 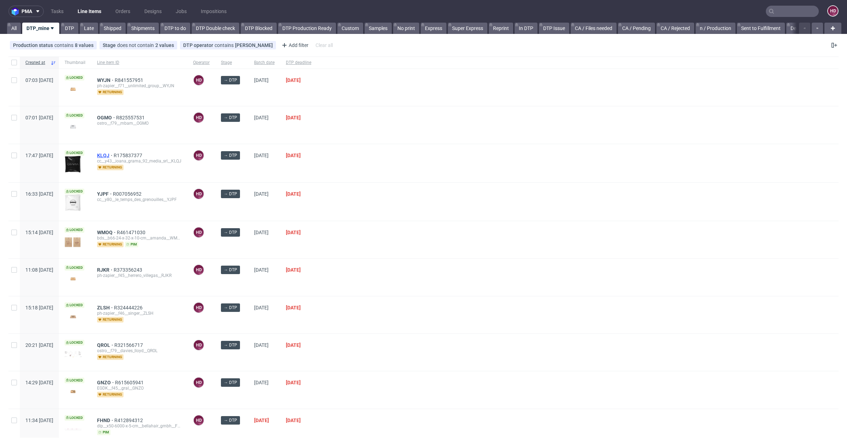 I want to click on span: R373356243, so click(x=129, y=270).